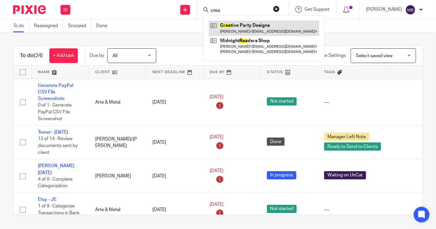 The height and width of the screenshot is (229, 436). I want to click on span: Tags, so click(330, 72).